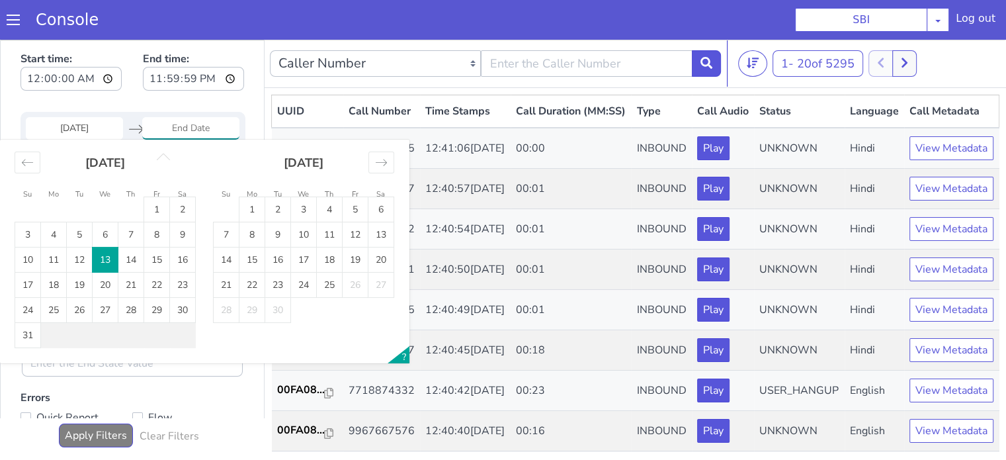 This screenshot has width=1006, height=460. I want to click on td: Choose Tuesday, August 19, 2025 as your check-out date. It’s available., so click(79, 245).